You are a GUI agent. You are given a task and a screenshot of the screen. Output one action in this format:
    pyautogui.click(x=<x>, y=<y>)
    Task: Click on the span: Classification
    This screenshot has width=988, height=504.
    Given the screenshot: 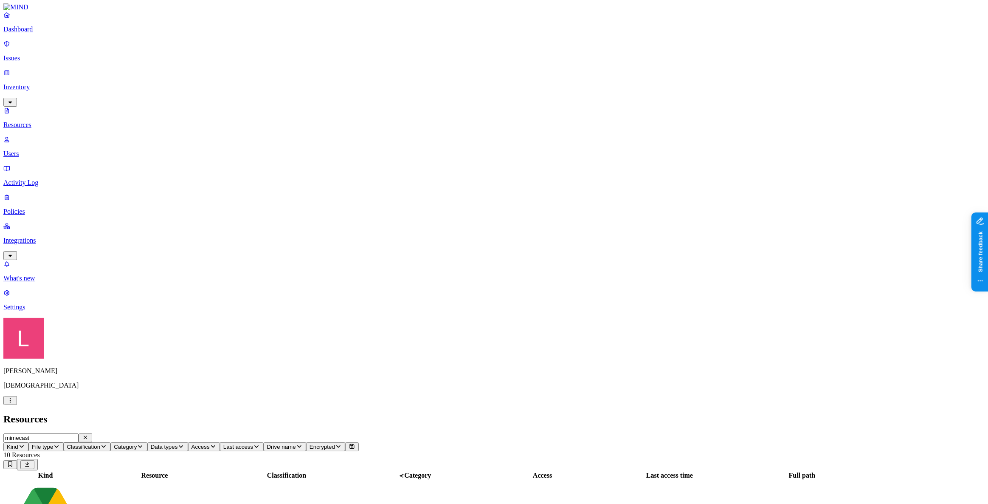 What is the action you would take?
    pyautogui.click(x=84, y=446)
    